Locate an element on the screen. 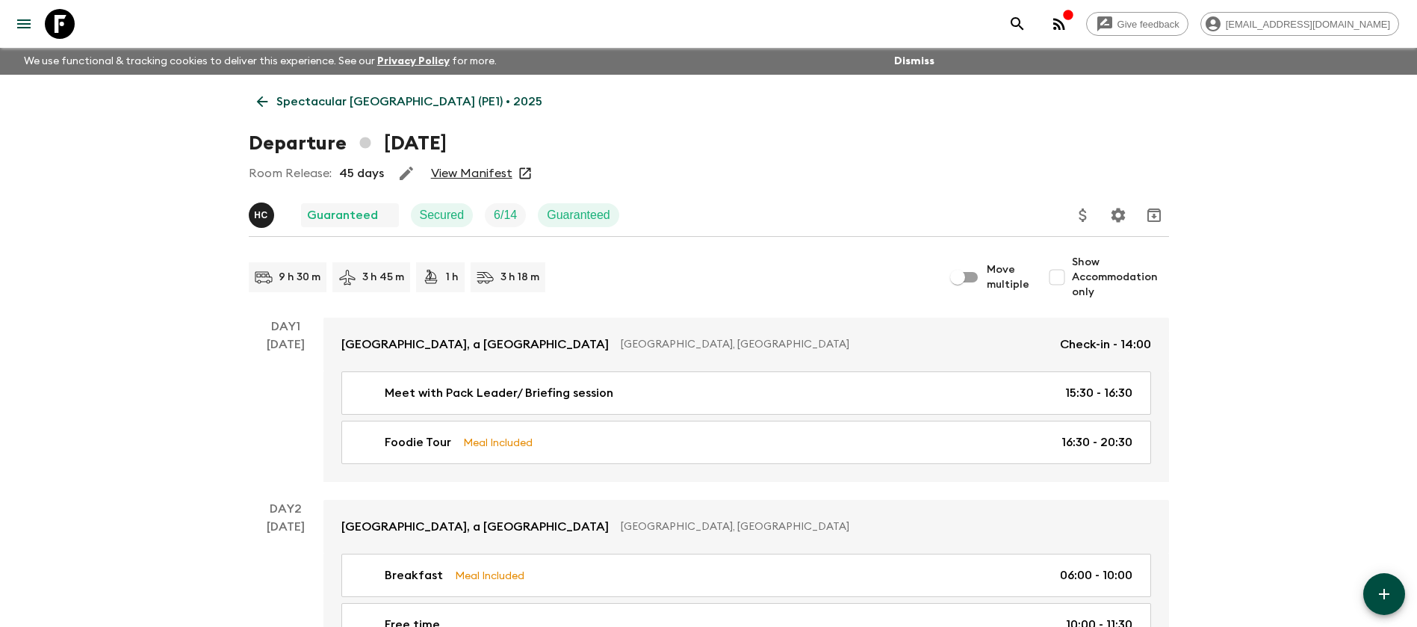  p: 3 h 45 m is located at coordinates (383, 277).